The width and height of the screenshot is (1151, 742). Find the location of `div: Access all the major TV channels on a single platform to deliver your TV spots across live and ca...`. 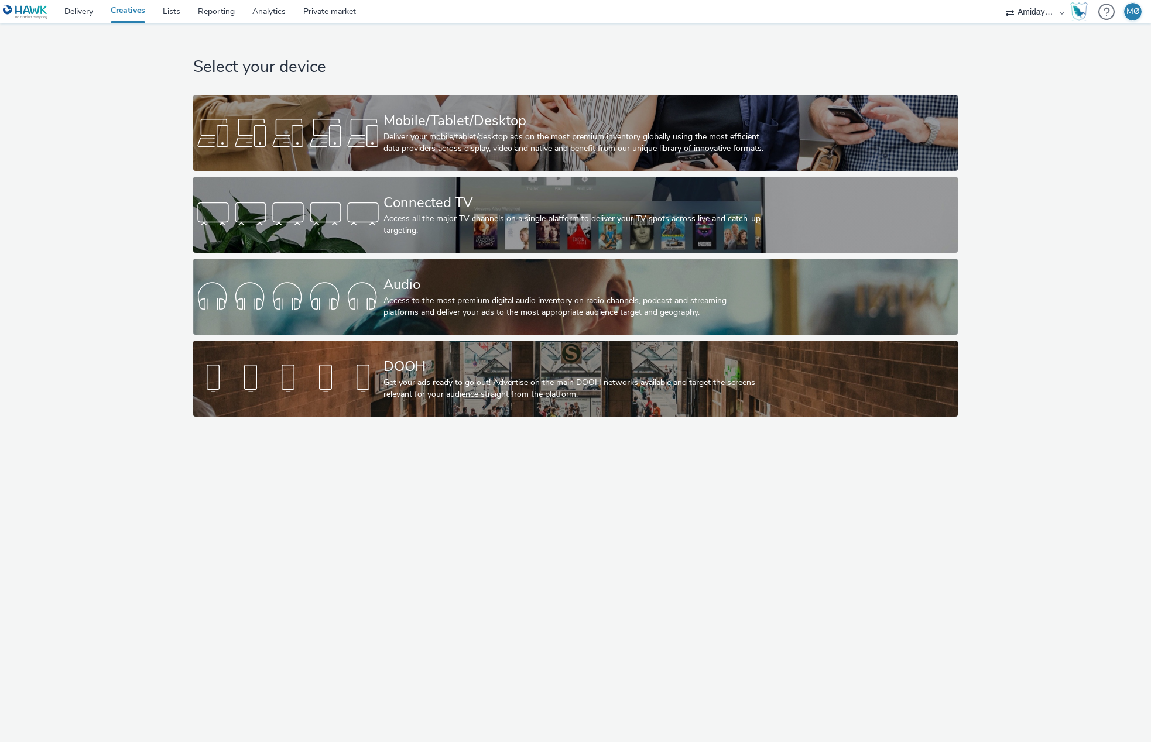

div: Access all the major TV channels on a single platform to deliver your TV spots across live and ca... is located at coordinates (573, 225).